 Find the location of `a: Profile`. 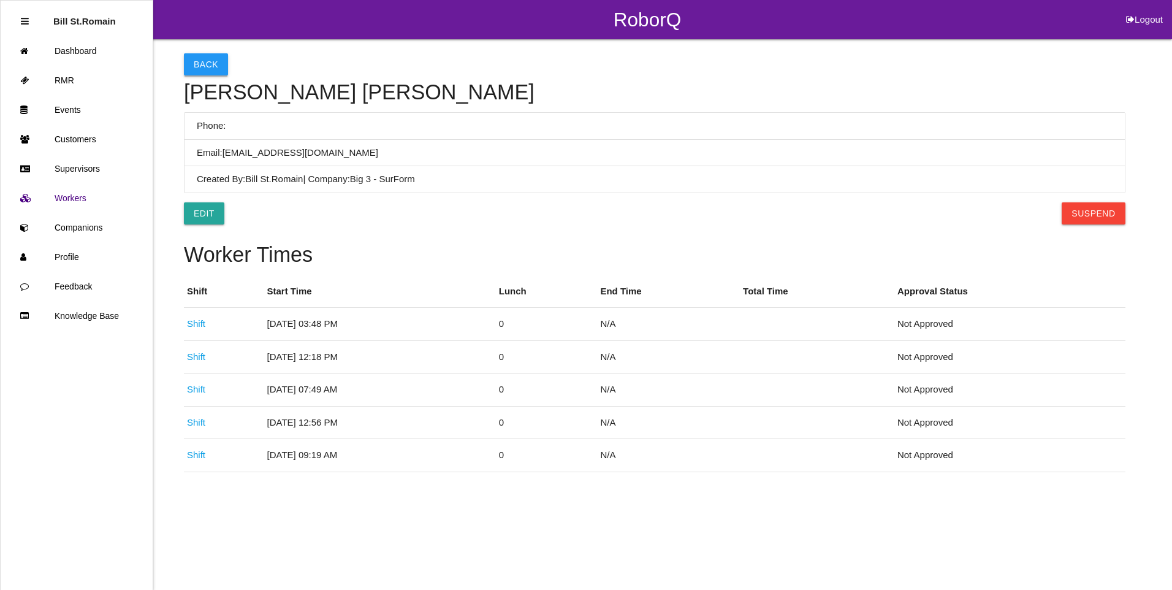

a: Profile is located at coordinates (77, 257).